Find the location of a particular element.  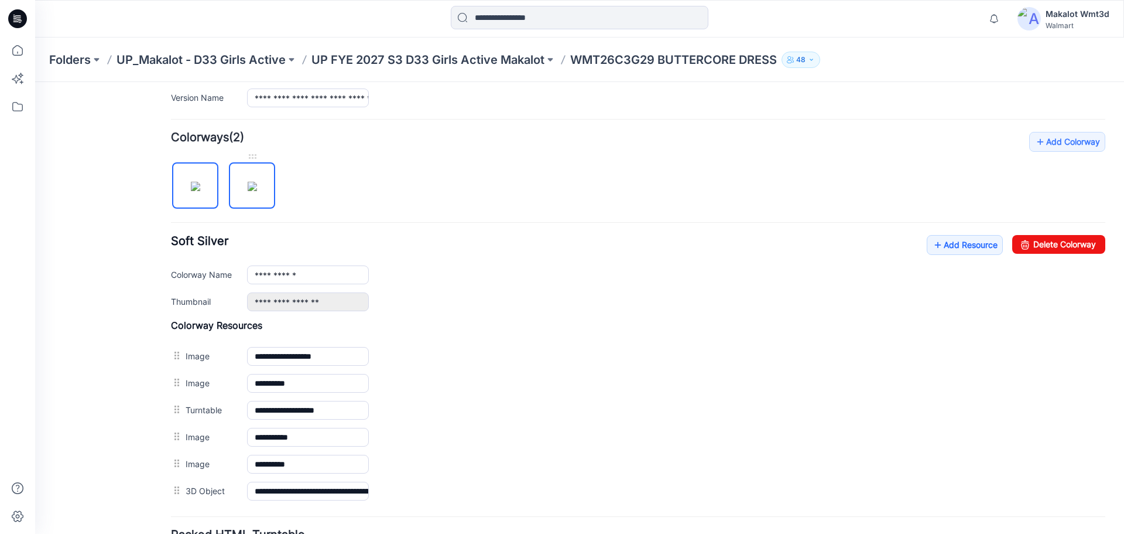

a: Add Resource is located at coordinates (930, 163).